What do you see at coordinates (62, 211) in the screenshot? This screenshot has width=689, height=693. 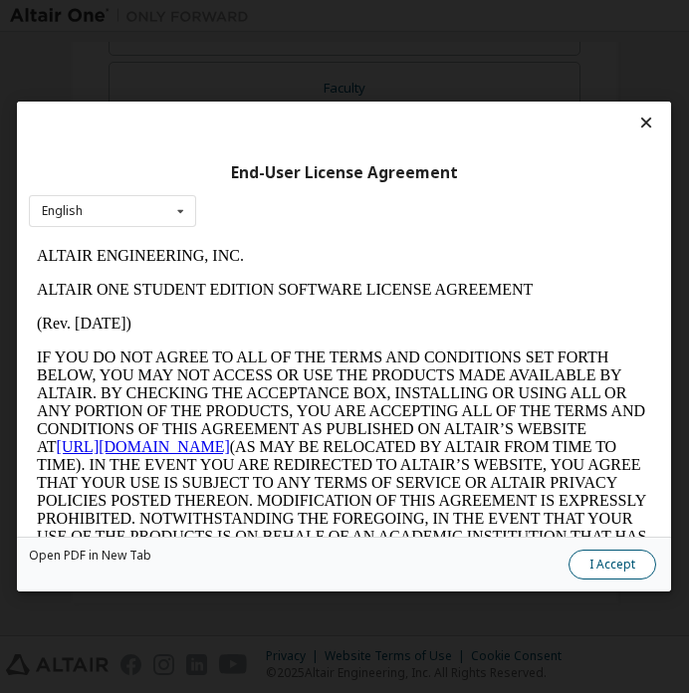 I see `div: English` at bounding box center [62, 211].